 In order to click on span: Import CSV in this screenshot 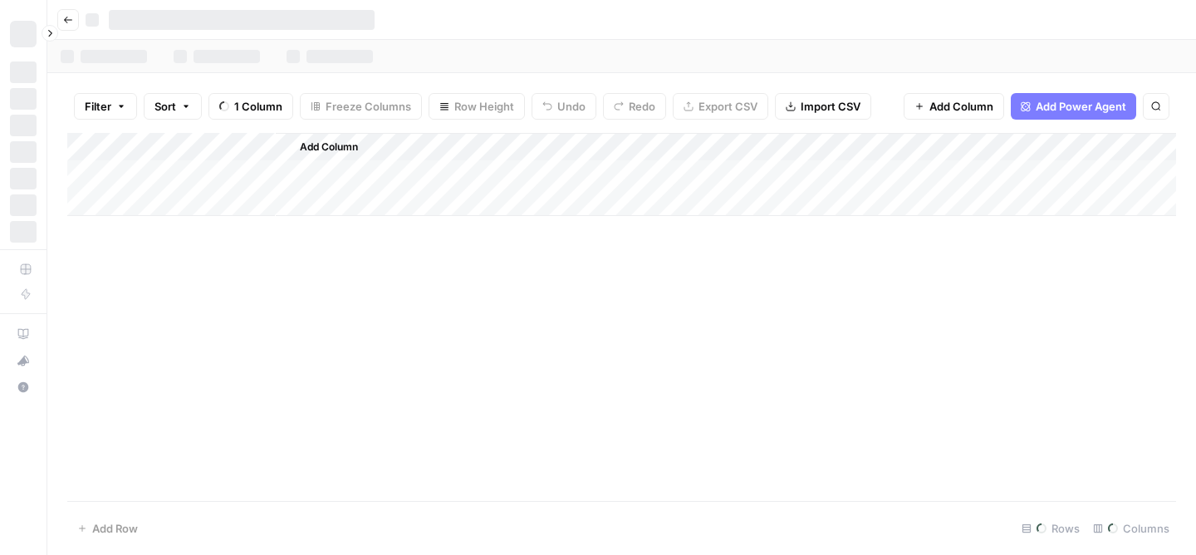, I will do `click(831, 106)`.